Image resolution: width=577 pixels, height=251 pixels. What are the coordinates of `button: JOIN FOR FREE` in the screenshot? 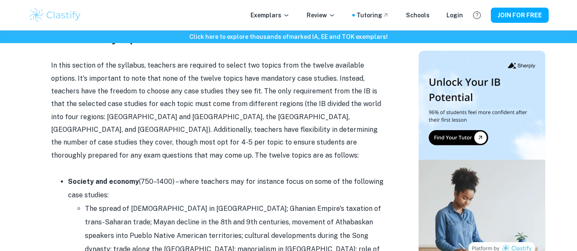 It's located at (520, 15).